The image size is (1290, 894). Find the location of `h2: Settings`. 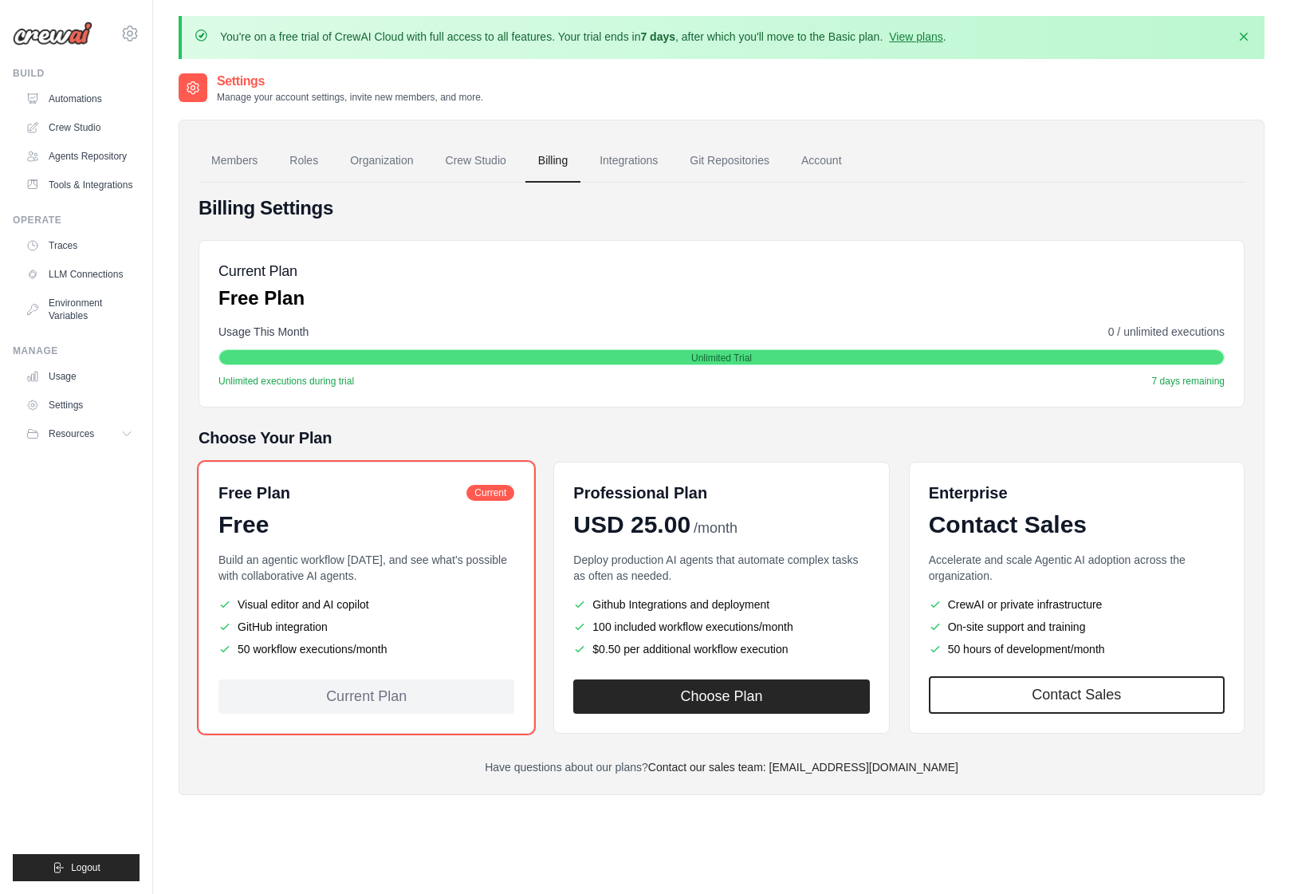

h2: Settings is located at coordinates (350, 81).